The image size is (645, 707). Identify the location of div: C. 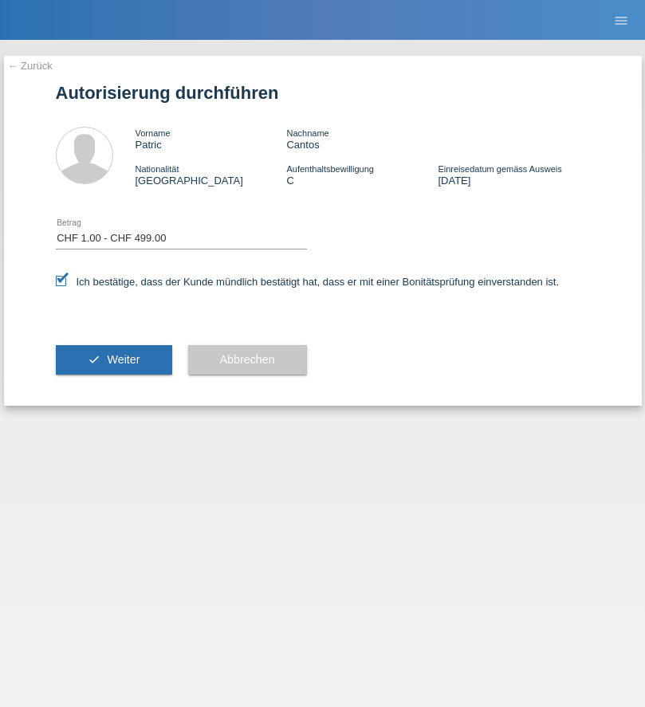
(362, 175).